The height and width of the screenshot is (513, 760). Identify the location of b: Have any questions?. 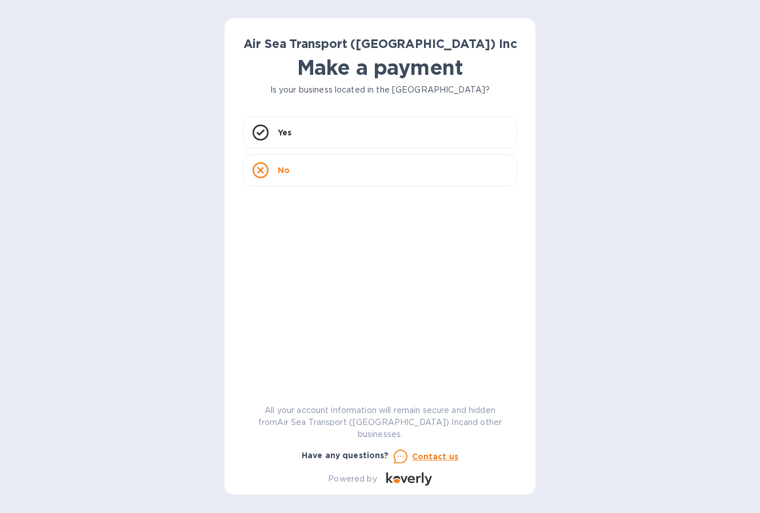
(345, 455).